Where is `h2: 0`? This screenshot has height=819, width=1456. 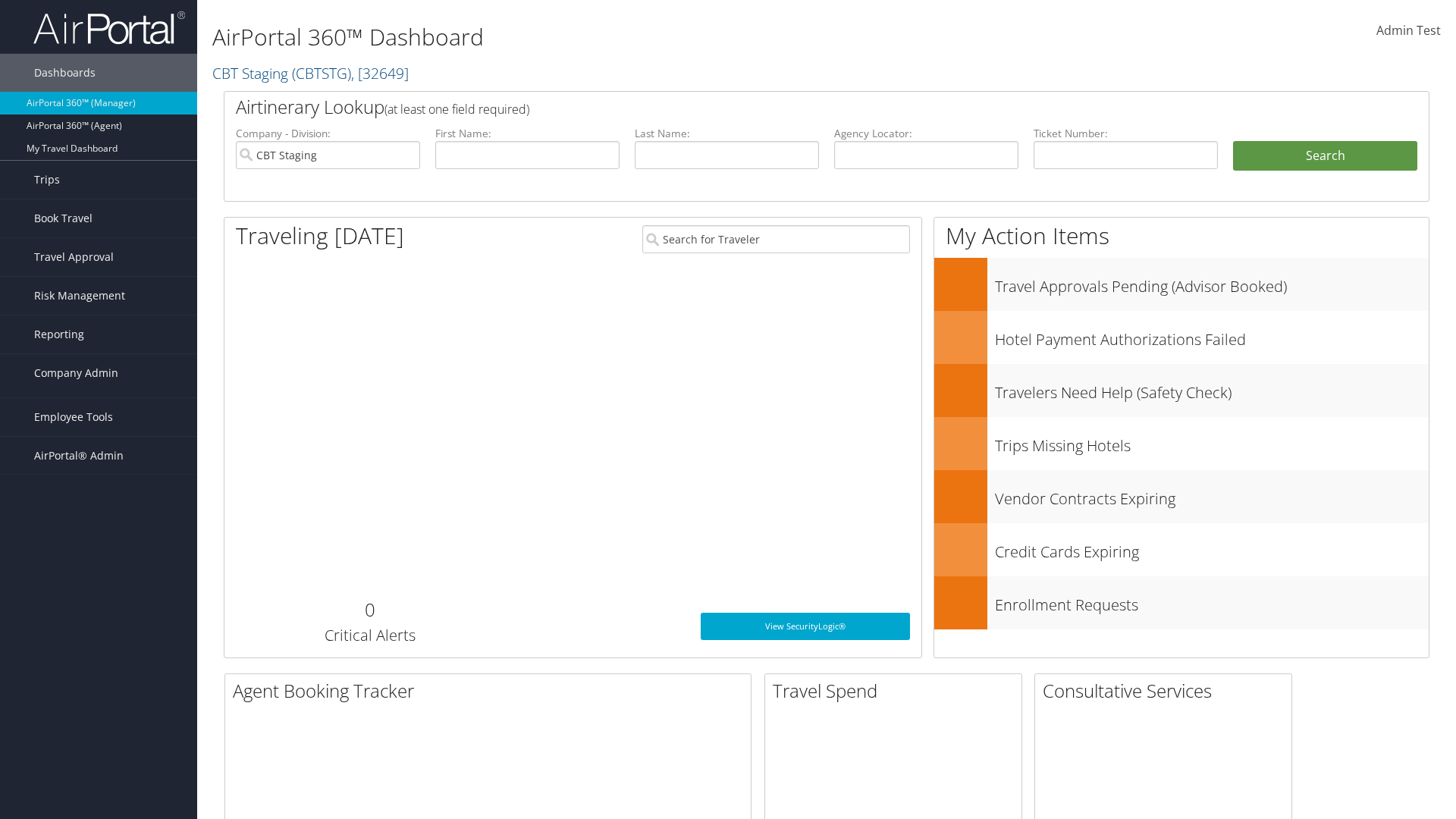
h2: 0 is located at coordinates (369, 610).